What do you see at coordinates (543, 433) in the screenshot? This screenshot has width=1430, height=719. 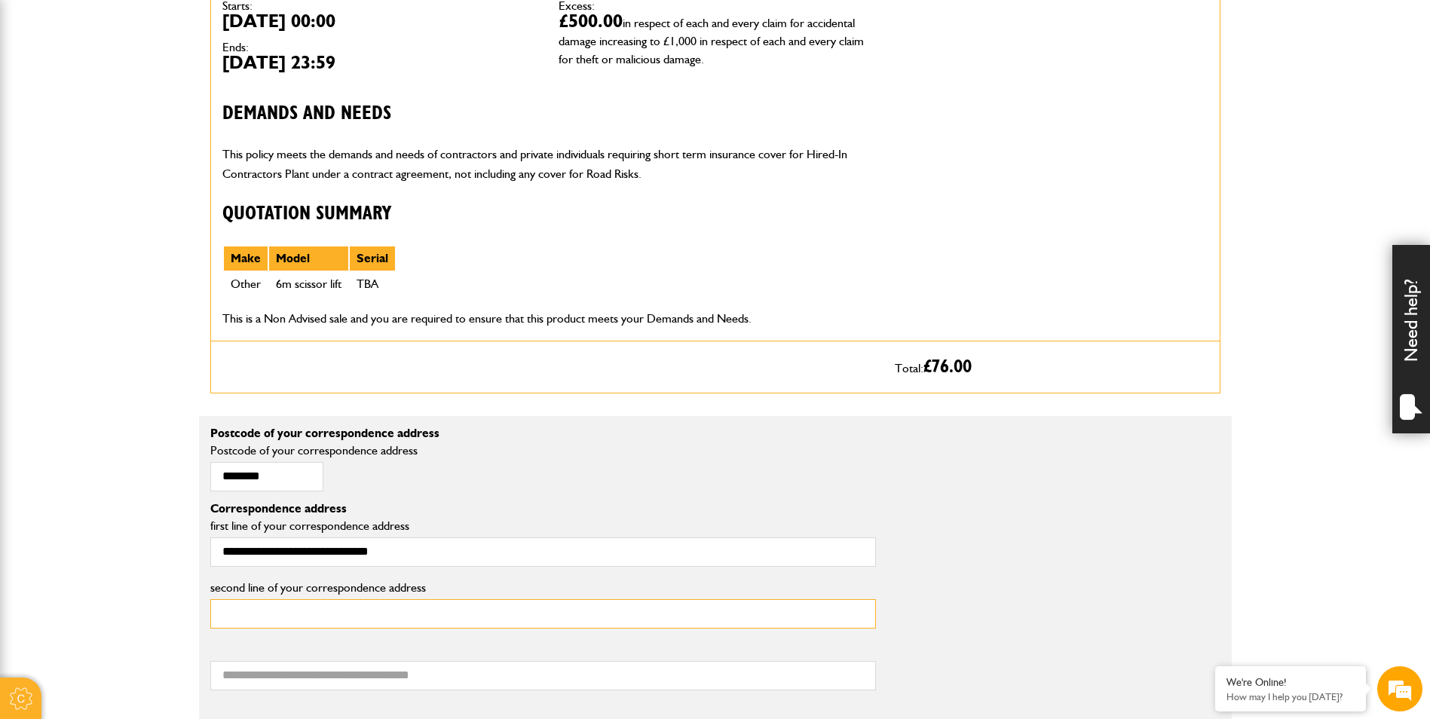 I see `p: Postcode of your correspondence address` at bounding box center [543, 433].